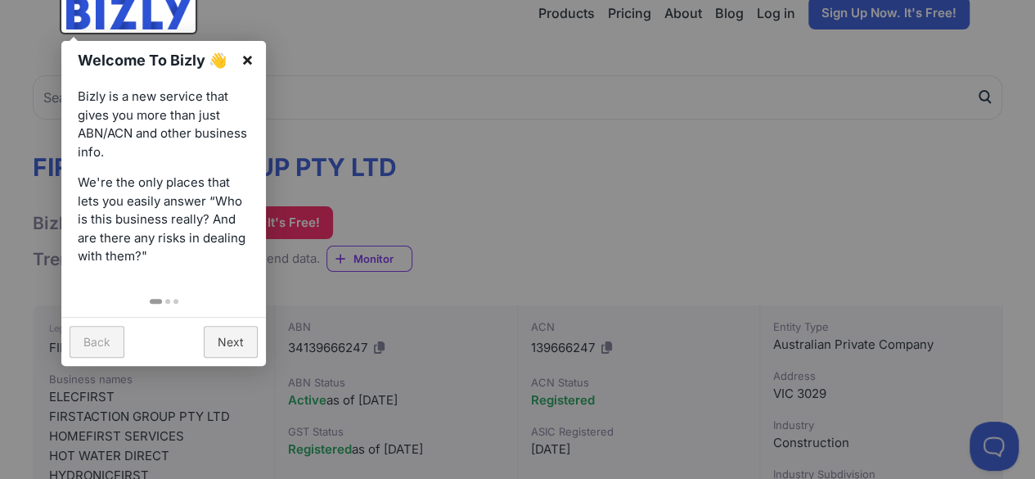 This screenshot has height=479, width=1035. I want to click on a: Next, so click(231, 341).